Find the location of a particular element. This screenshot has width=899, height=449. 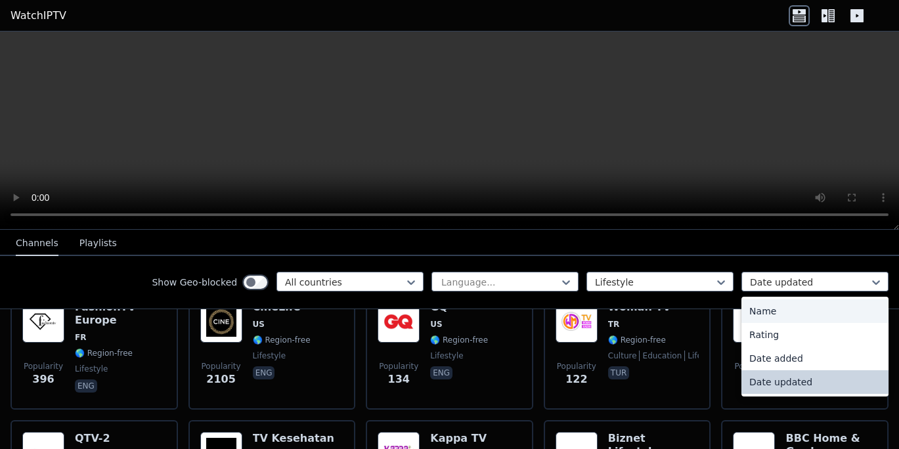

img: GQ is located at coordinates (398, 322).